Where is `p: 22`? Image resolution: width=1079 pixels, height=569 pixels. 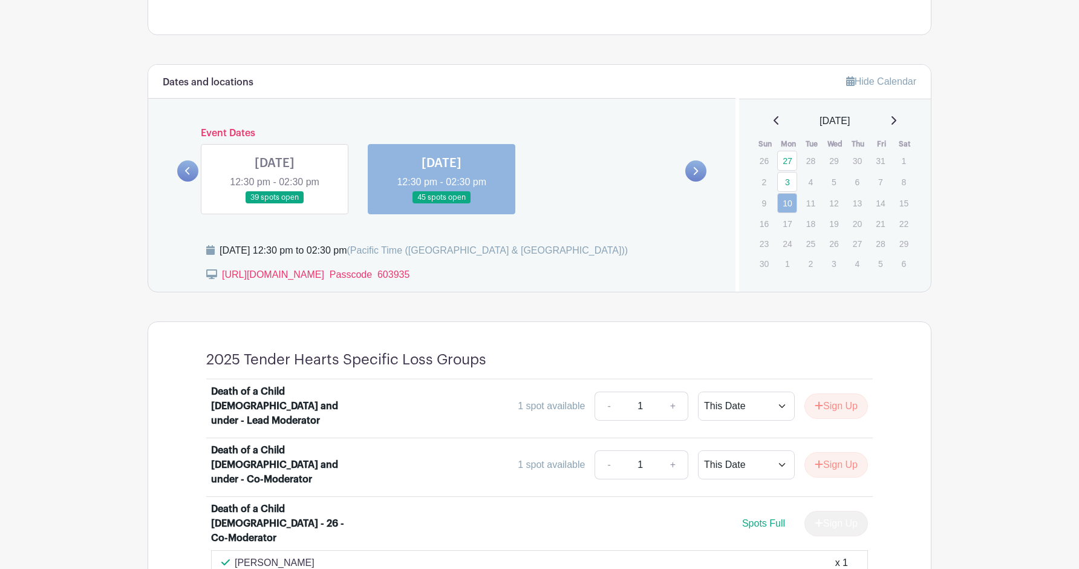 p: 22 is located at coordinates (904, 223).